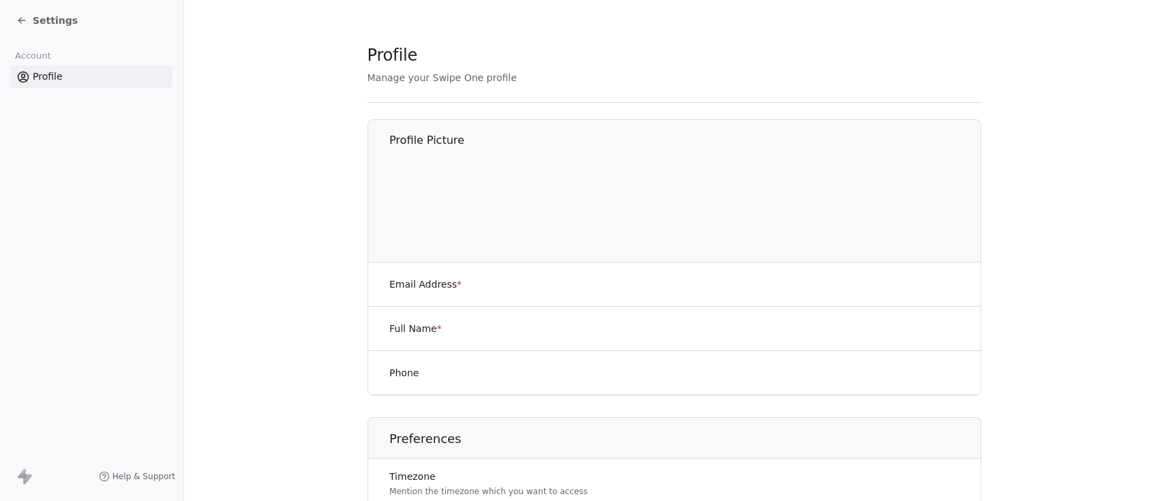 This screenshot has width=1164, height=501. What do you see at coordinates (685, 439) in the screenshot?
I see `h1: Preferences` at bounding box center [685, 439].